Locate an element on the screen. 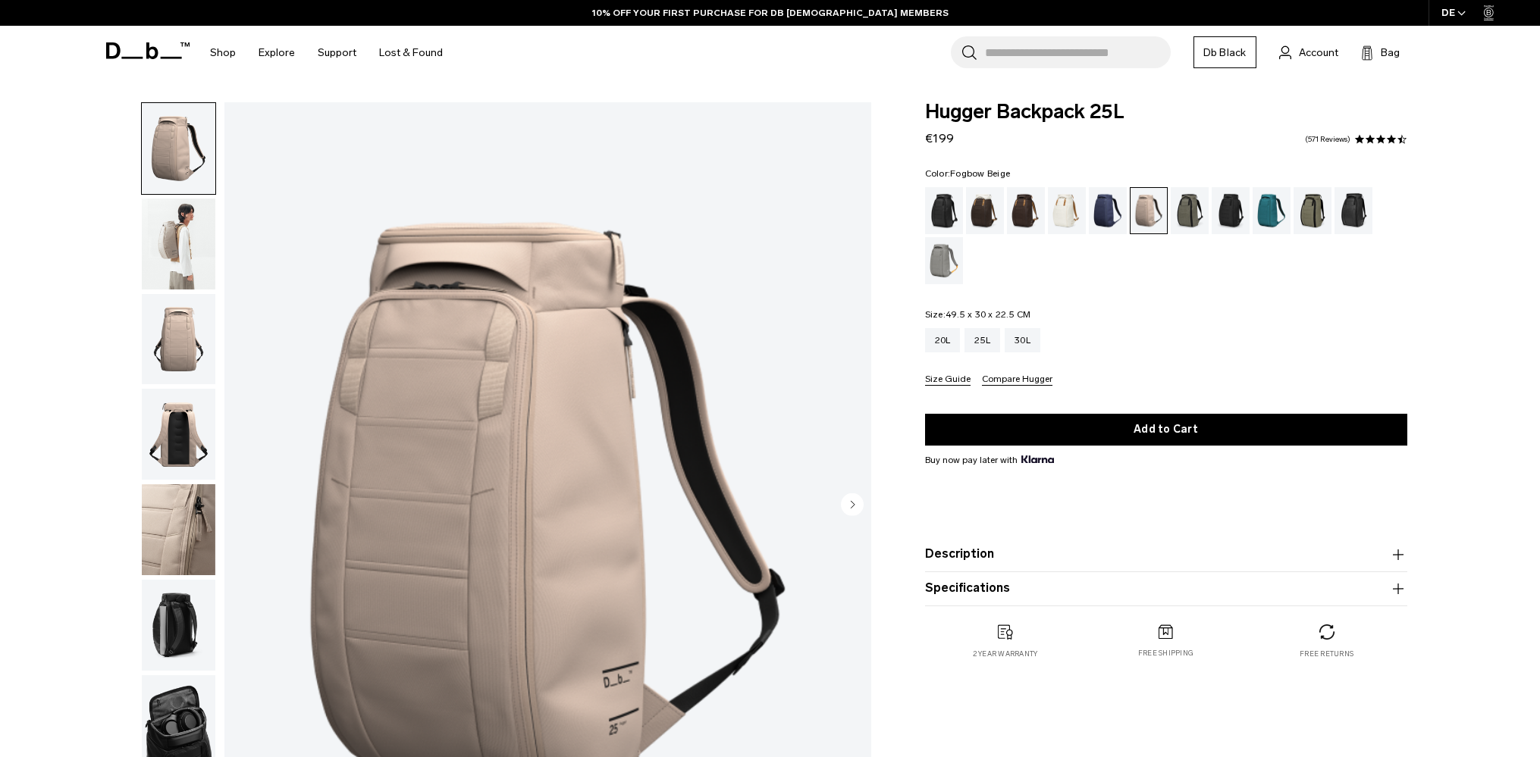 The height and width of the screenshot is (757, 1540). img: {"height" => 20, "alt" => "Klarna"} is located at coordinates (1037, 459).